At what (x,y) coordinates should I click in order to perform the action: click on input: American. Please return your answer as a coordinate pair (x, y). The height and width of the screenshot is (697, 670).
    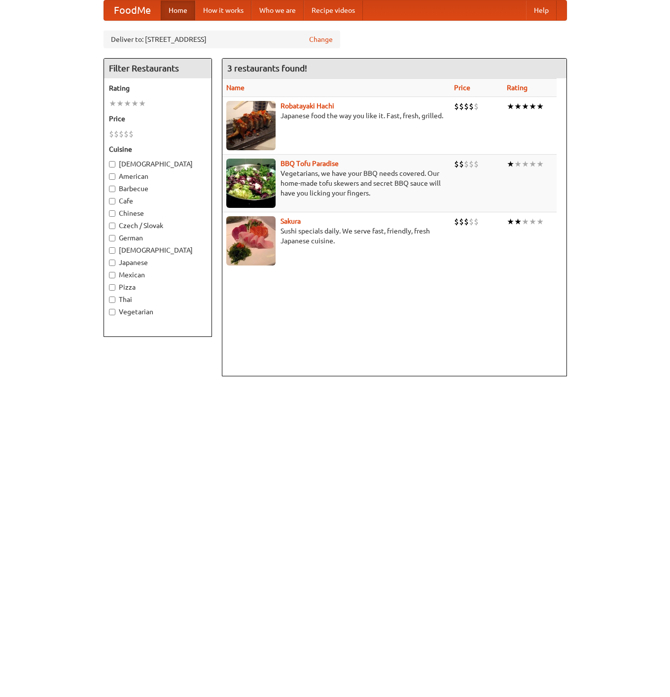
    Looking at the image, I should click on (112, 176).